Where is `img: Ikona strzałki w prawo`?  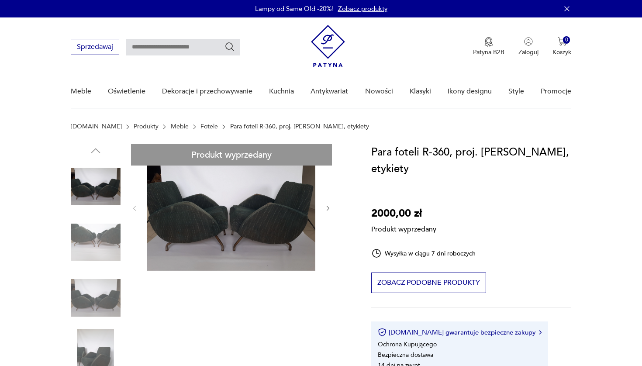 img: Ikona strzałki w prawo is located at coordinates (540, 332).